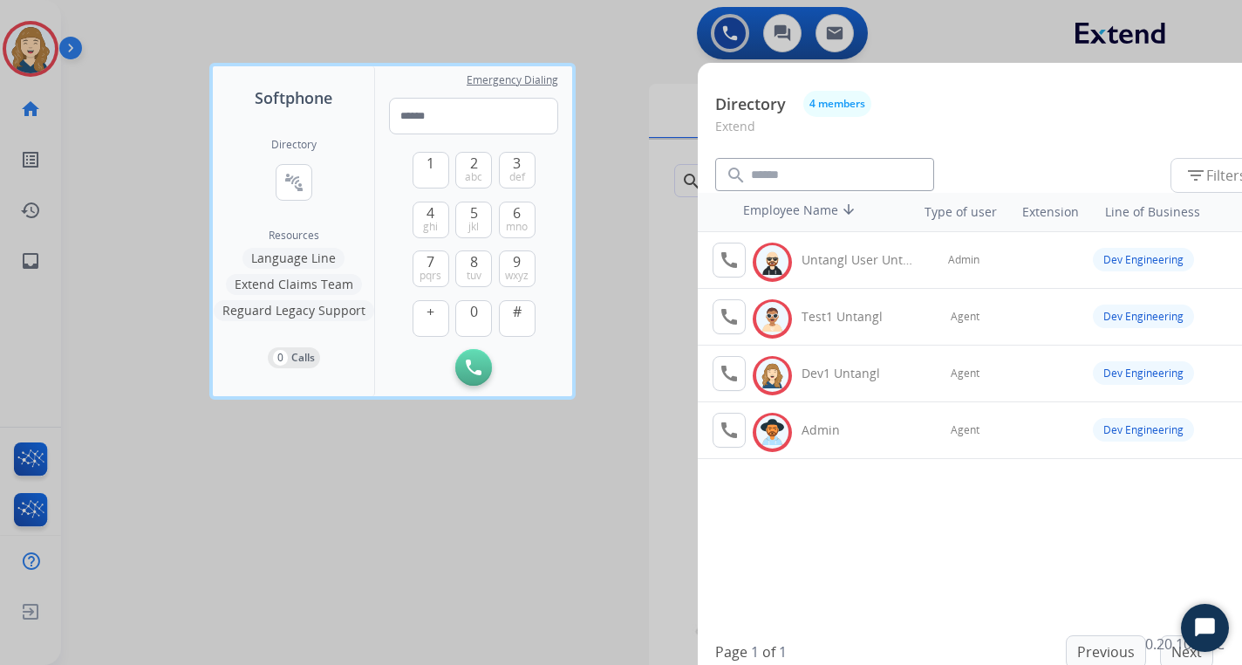 The width and height of the screenshot is (1242, 665). Describe the element at coordinates (517, 269) in the screenshot. I see `button: 9wxyz` at that location.